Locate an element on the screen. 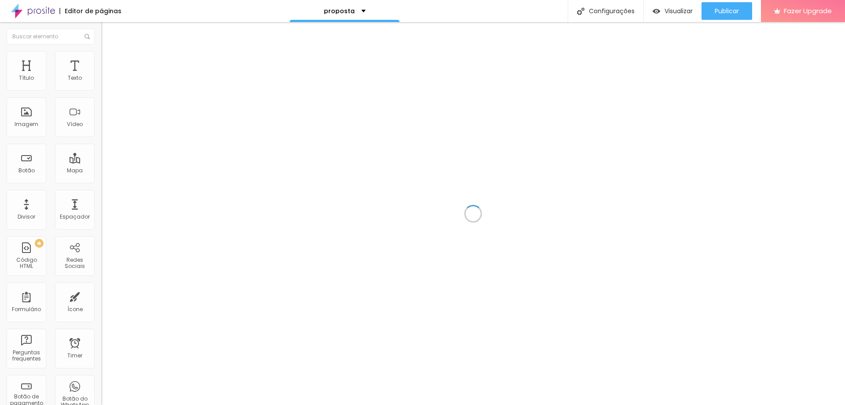 This screenshot has height=405, width=845. button: Publicar is located at coordinates (727, 11).